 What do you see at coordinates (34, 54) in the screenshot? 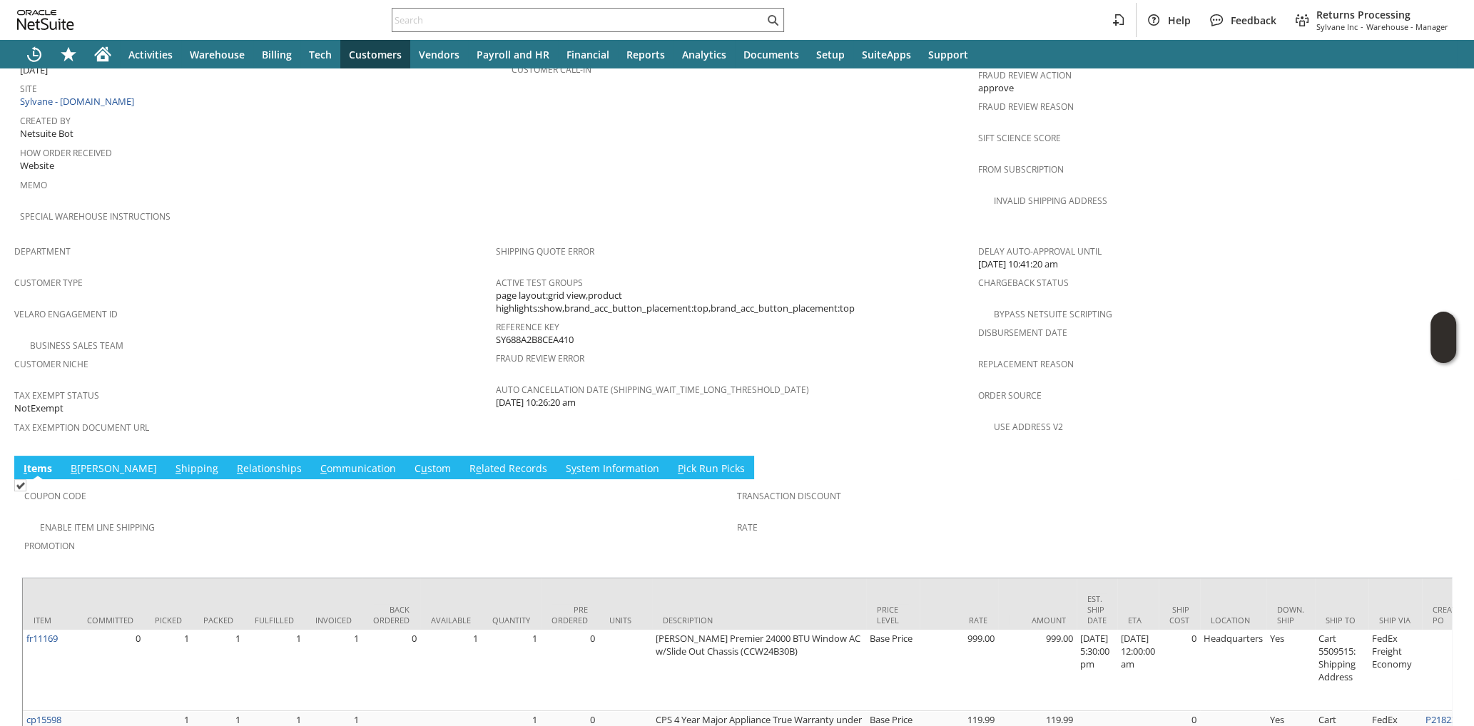
I see `svg: Recent Records` at bounding box center [34, 54].